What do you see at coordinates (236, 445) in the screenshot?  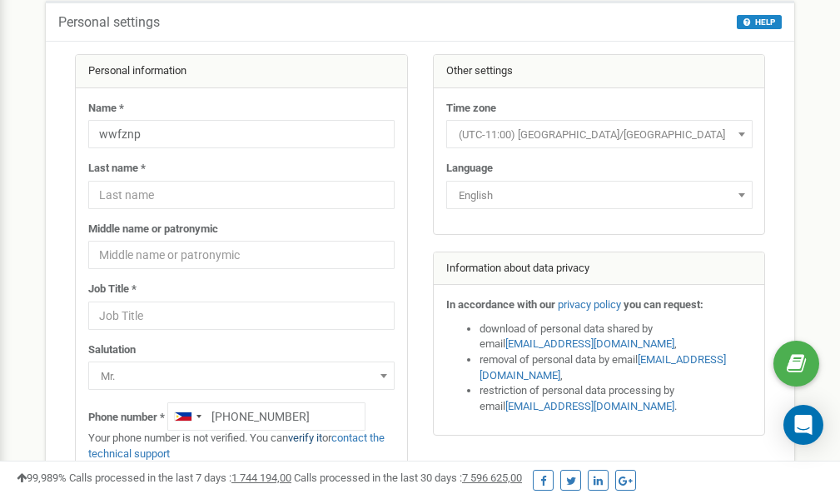 I see `a: contact the technical support` at bounding box center [236, 445].